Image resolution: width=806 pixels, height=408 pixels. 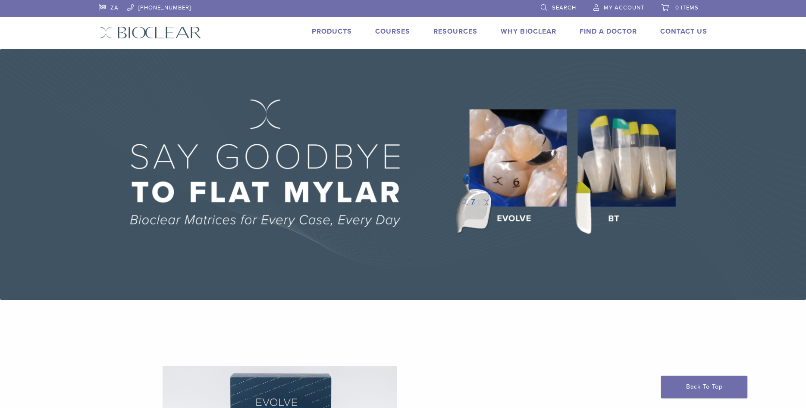 What do you see at coordinates (150, 32) in the screenshot?
I see `img: Bioclear` at bounding box center [150, 32].